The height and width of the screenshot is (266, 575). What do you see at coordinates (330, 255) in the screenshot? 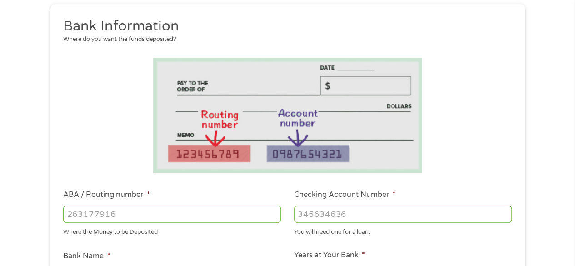
I see `label: Years at Your Bank` at bounding box center [330, 255].